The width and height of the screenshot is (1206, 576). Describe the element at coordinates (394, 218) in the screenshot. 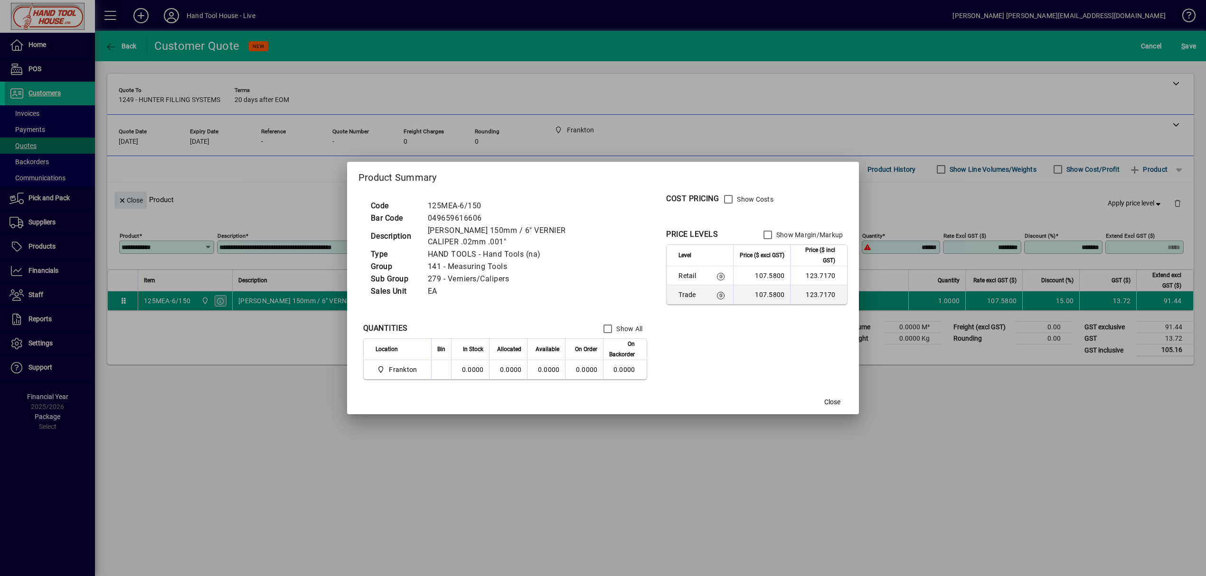

I see `td: Bar Code` at that location.